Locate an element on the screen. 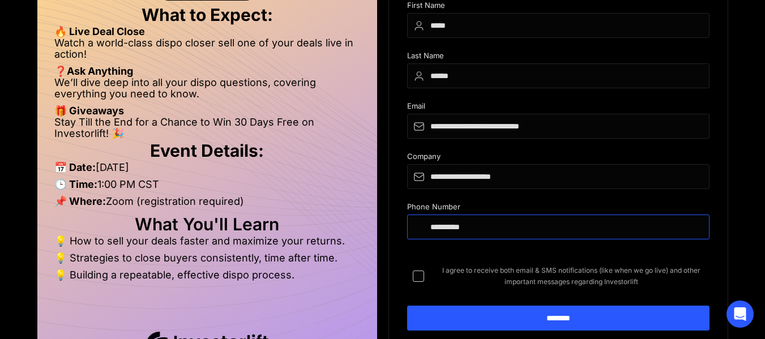 Image resolution: width=765 pixels, height=339 pixels. strong: 📅 Date: is located at coordinates (75, 167).